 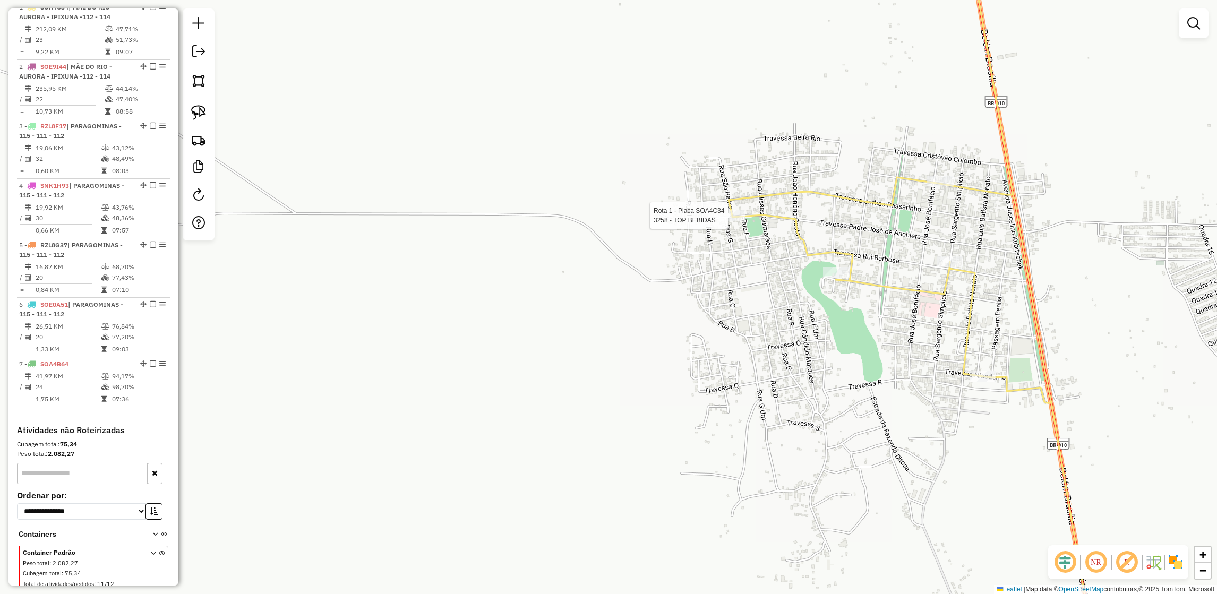 I want to click on span: Exibir rótulo, so click(x=1127, y=562).